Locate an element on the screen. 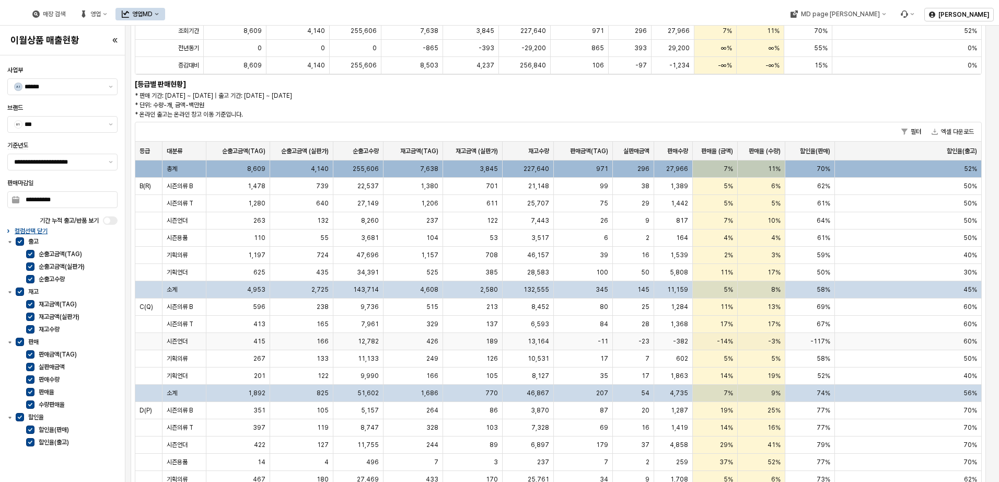 The height and width of the screenshot is (482, 999). span: 47,696 is located at coordinates (367, 255).